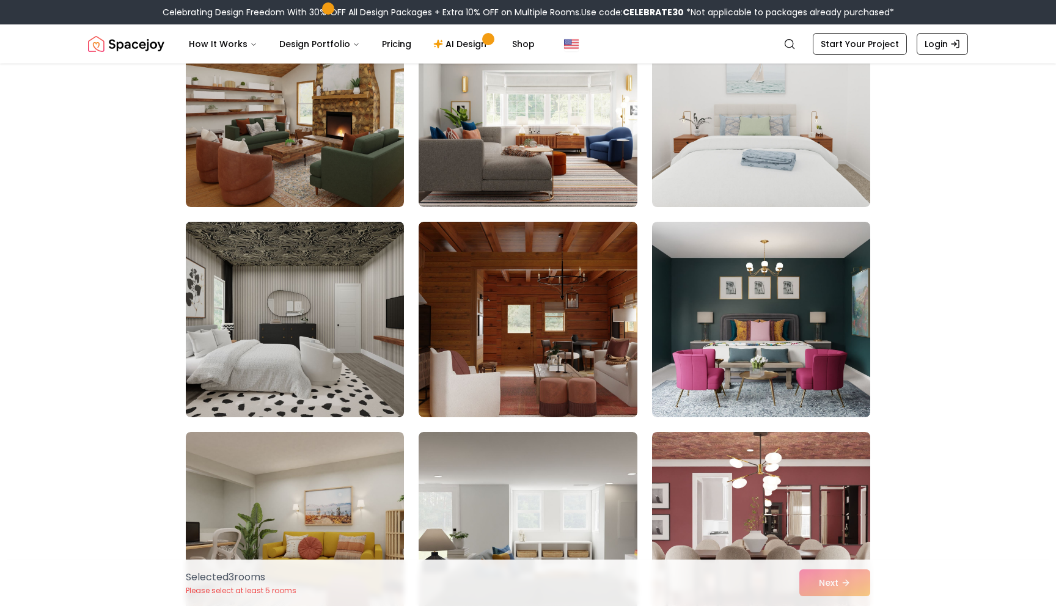 Image resolution: width=1056 pixels, height=606 pixels. What do you see at coordinates (761, 109) in the screenshot?
I see `img: Room room-60` at bounding box center [761, 109].